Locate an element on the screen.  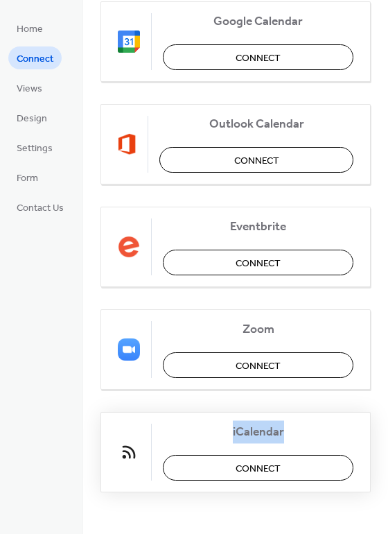
span: Views is located at coordinates (29, 89).